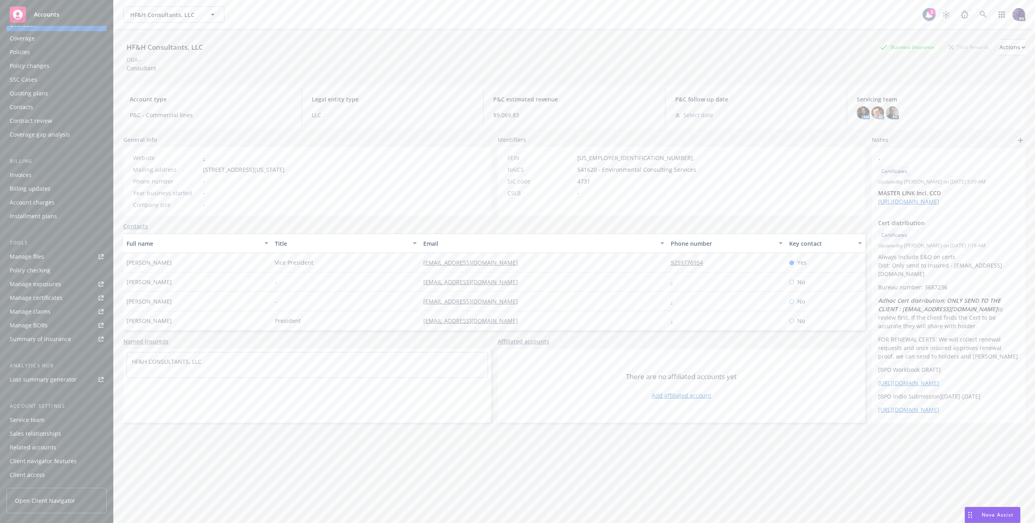  Describe the element at coordinates (57, 203) in the screenshot. I see `a: Account charges` at that location.